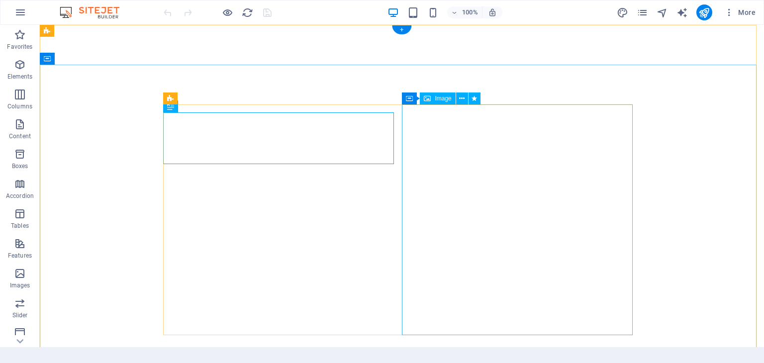  I want to click on span: Image, so click(443, 98).